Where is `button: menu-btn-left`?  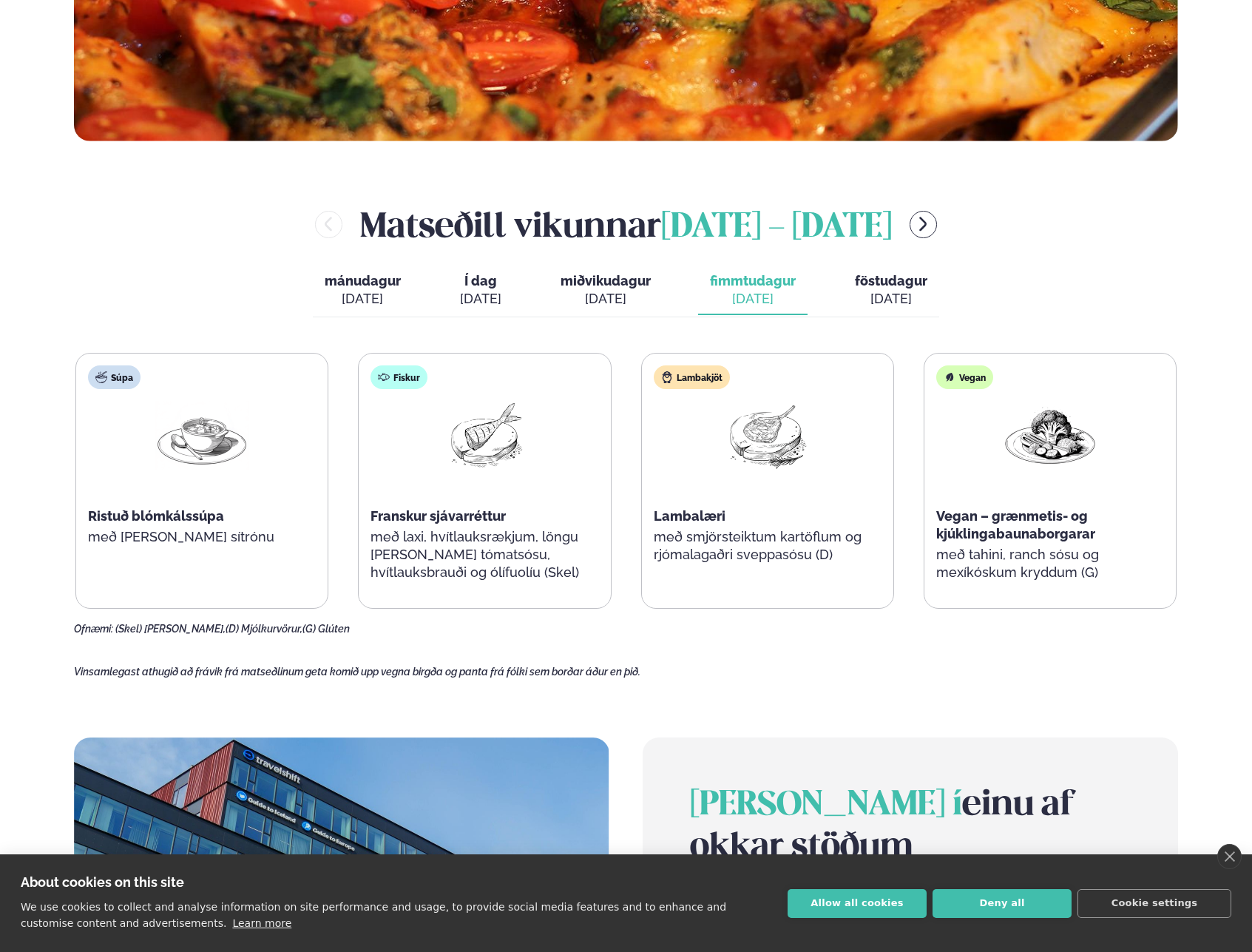
button: menu-btn-left is located at coordinates (328, 225).